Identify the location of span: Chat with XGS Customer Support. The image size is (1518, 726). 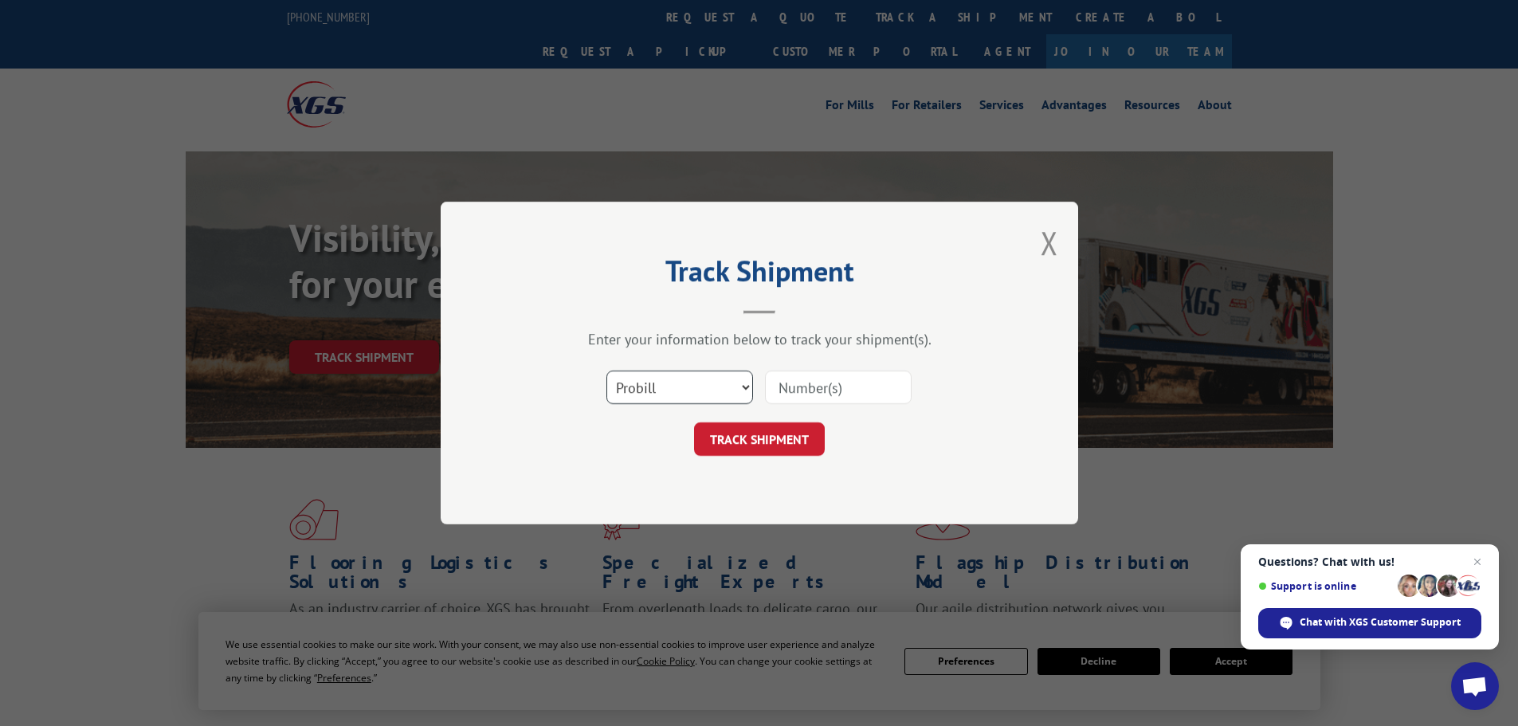
(1380, 622).